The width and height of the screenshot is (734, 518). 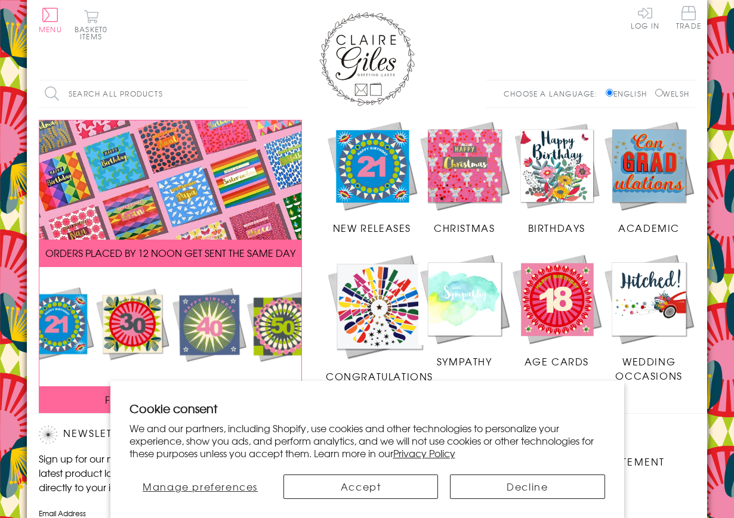 What do you see at coordinates (50, 20) in the screenshot?
I see `button: Menu` at bounding box center [50, 20].